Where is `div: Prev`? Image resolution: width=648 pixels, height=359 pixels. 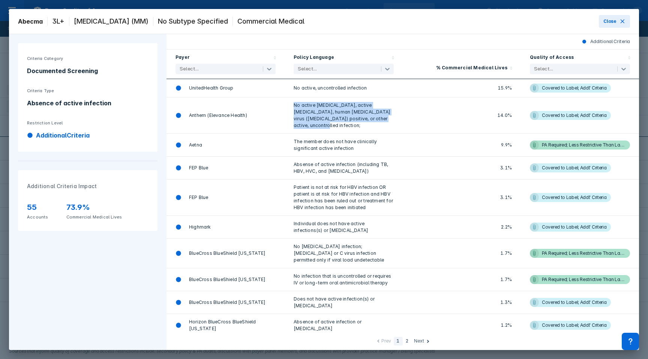
div: Prev is located at coordinates (386, 342).